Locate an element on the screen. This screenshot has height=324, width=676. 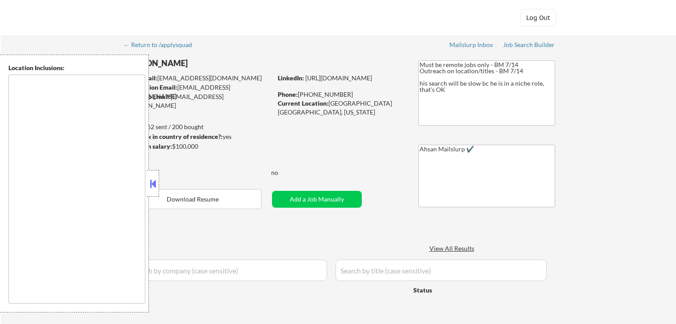
strong: Phone: is located at coordinates (287, 94).